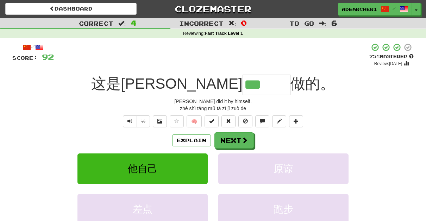  I want to click on button: 原谅, so click(283, 169).